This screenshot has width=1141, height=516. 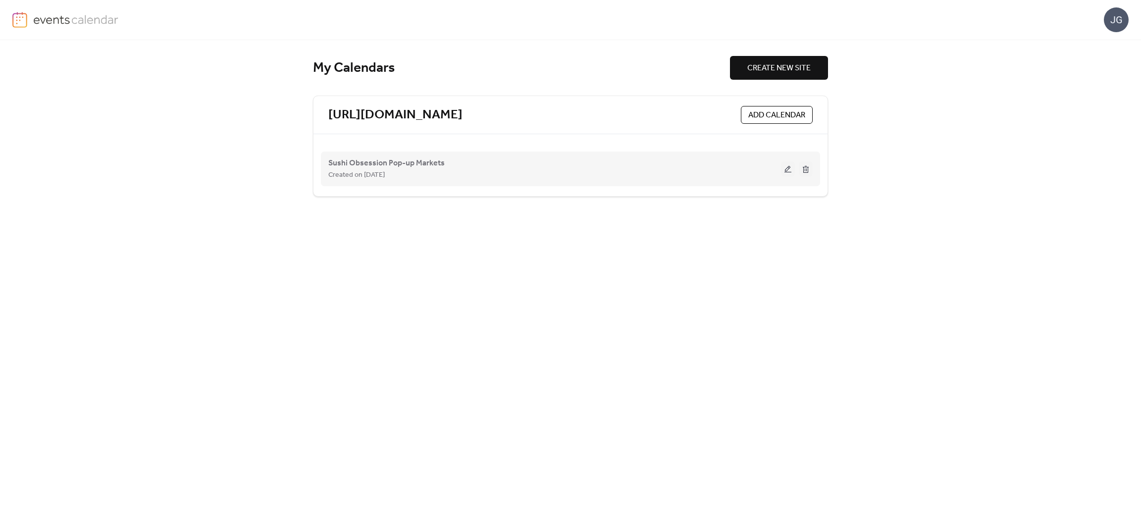 I want to click on span: ADD CALENDAR, so click(x=777, y=115).